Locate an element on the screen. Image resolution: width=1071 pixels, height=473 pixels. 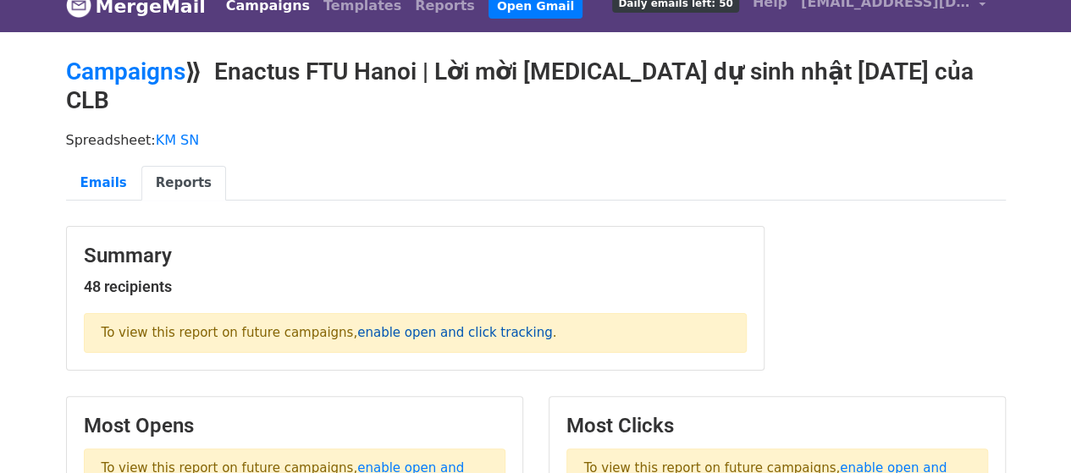
h5: 48 recipients is located at coordinates (415, 287).